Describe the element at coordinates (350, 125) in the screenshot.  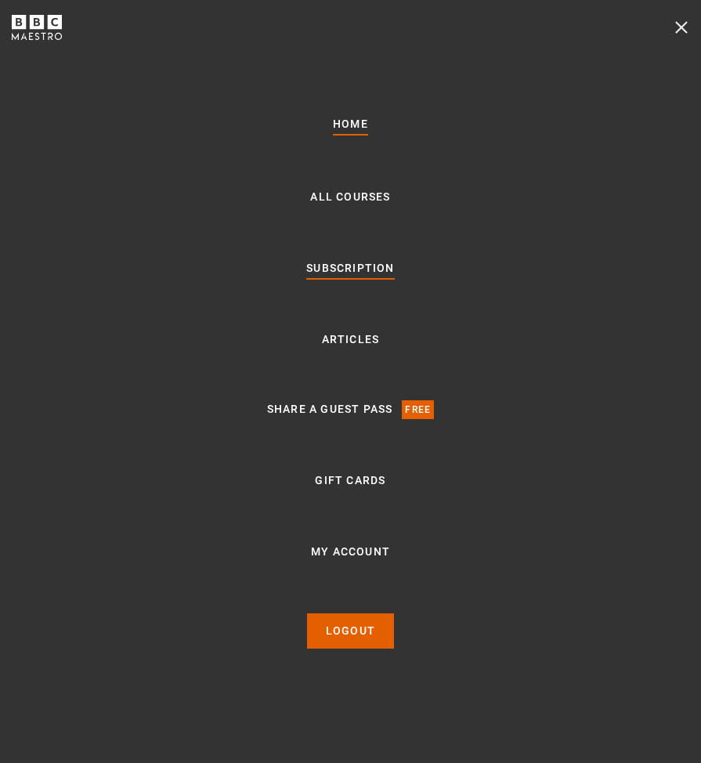
I see `a: Home` at that location.